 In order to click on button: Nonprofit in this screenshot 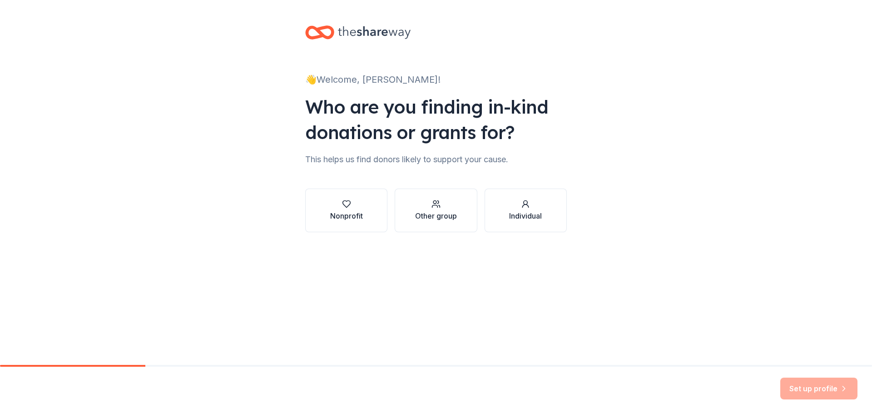, I will do `click(346, 210)`.